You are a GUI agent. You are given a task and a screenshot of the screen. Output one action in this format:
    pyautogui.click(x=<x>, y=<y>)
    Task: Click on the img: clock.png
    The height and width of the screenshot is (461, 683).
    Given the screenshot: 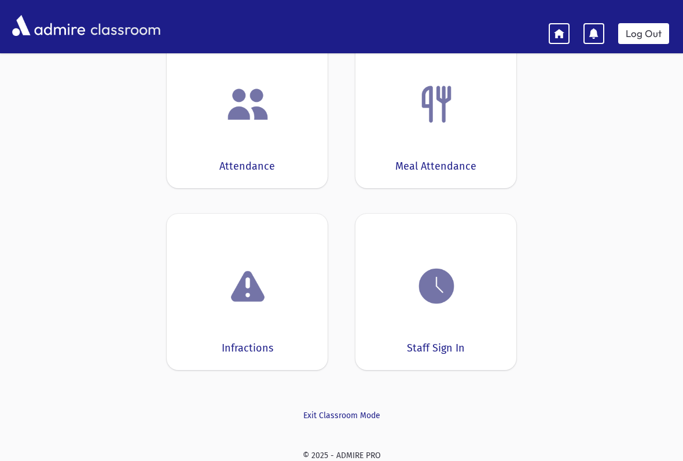 What is the action you would take?
    pyautogui.click(x=436, y=286)
    